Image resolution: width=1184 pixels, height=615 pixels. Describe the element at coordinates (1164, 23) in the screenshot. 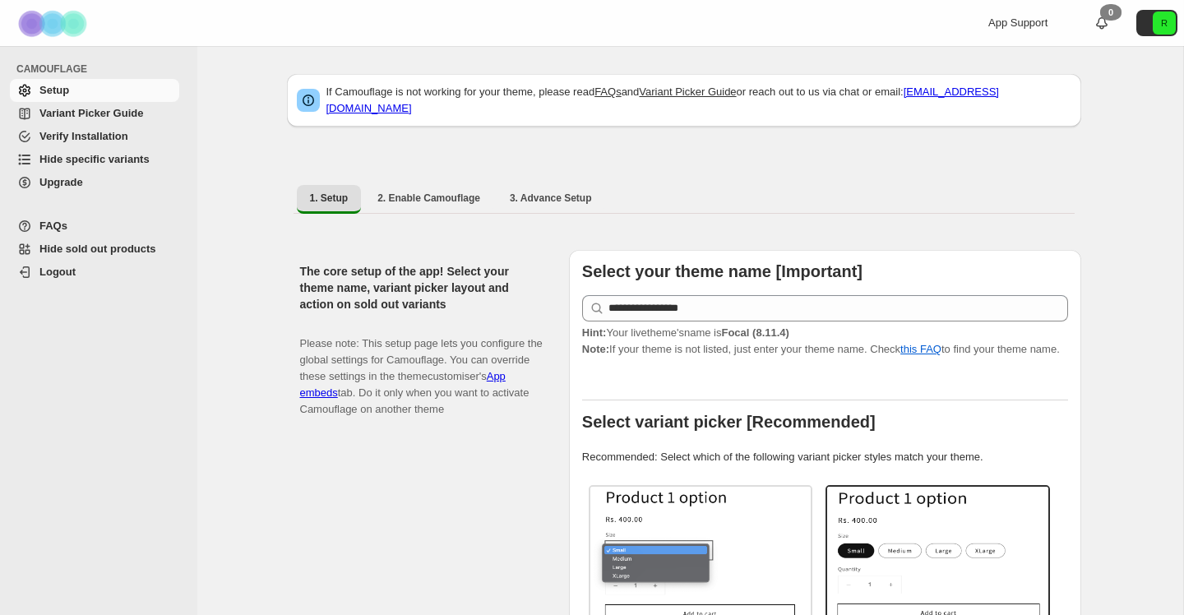

I see `span: Avatar with initials R` at that location.